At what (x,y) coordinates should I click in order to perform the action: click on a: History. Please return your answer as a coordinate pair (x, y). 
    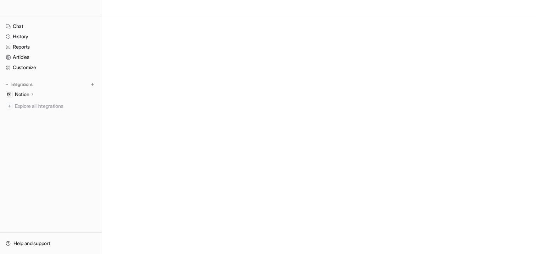
    Looking at the image, I should click on (51, 37).